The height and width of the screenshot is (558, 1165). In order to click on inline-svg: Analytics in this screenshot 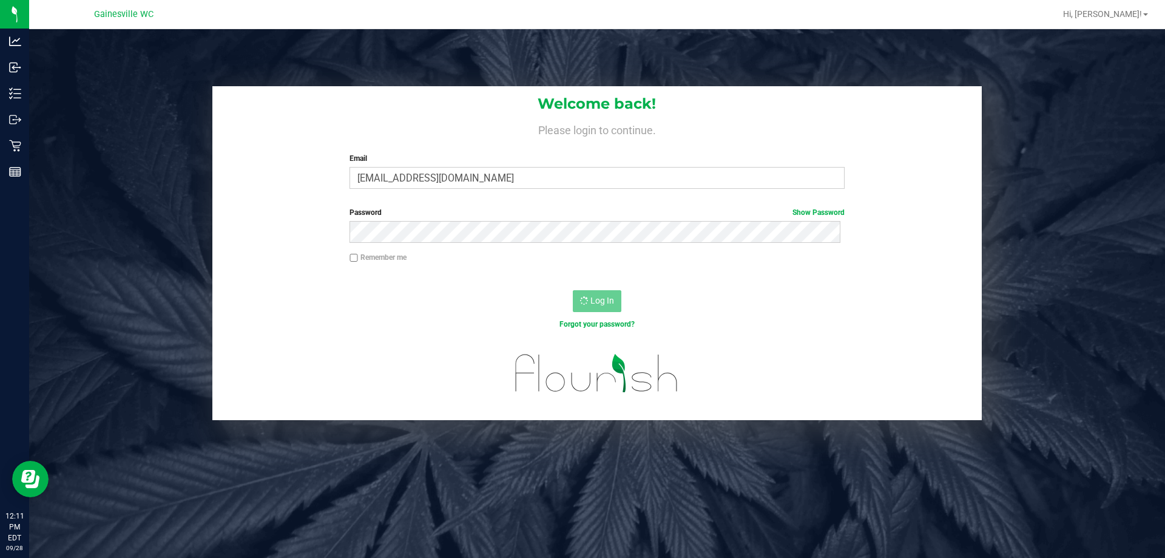, I will do `click(15, 41)`.